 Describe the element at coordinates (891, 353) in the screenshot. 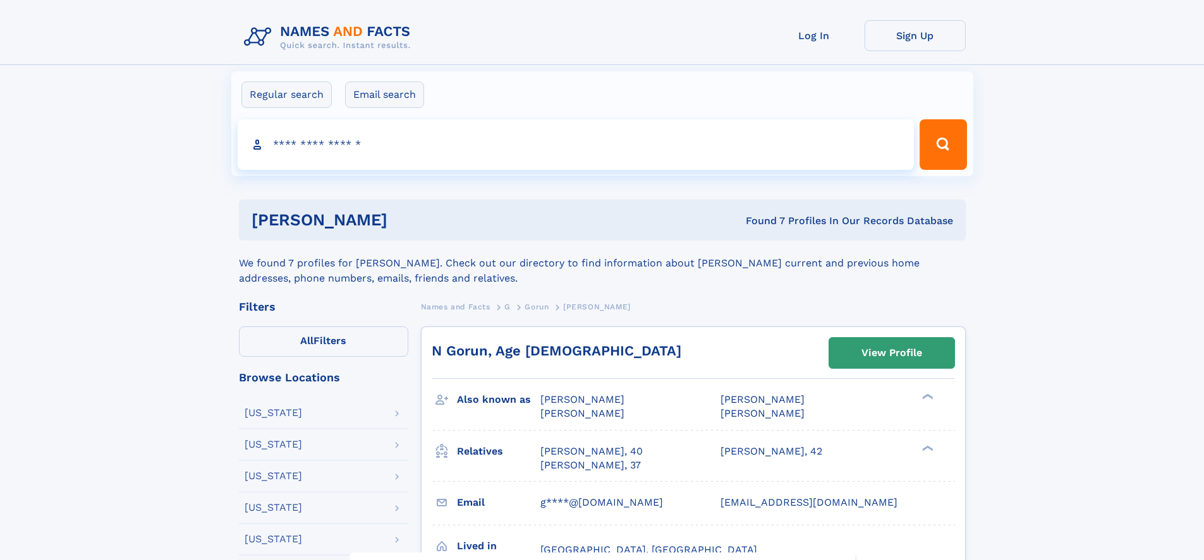

I see `a: View Profile` at that location.